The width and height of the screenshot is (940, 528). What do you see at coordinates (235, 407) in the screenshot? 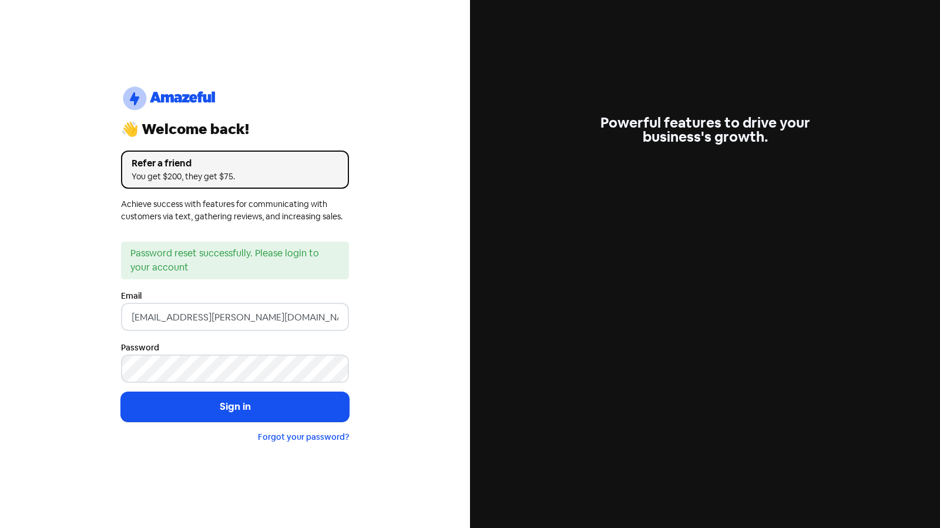
I see `button: Sign in` at bounding box center [235, 407].